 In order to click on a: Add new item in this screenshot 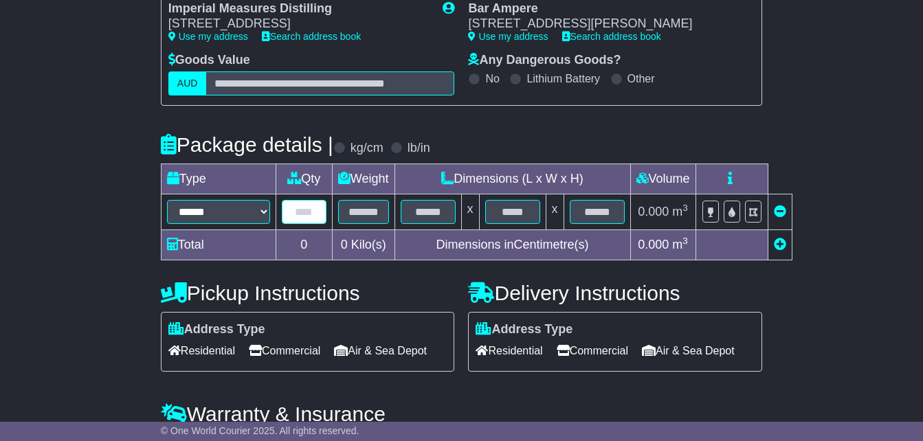, I will do `click(780, 245)`.